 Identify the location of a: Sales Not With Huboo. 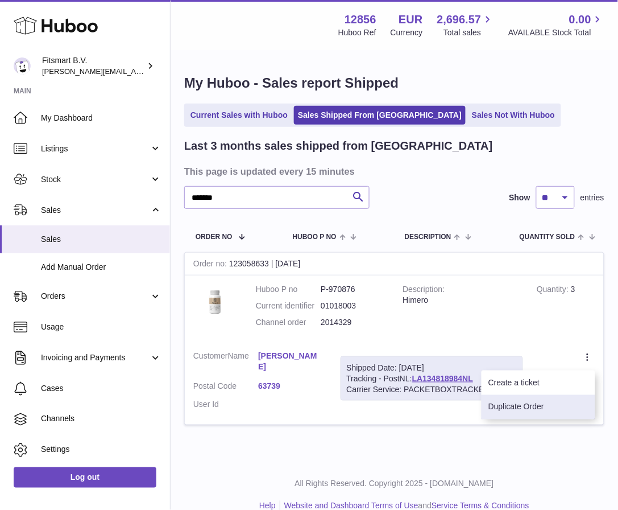
(514, 115).